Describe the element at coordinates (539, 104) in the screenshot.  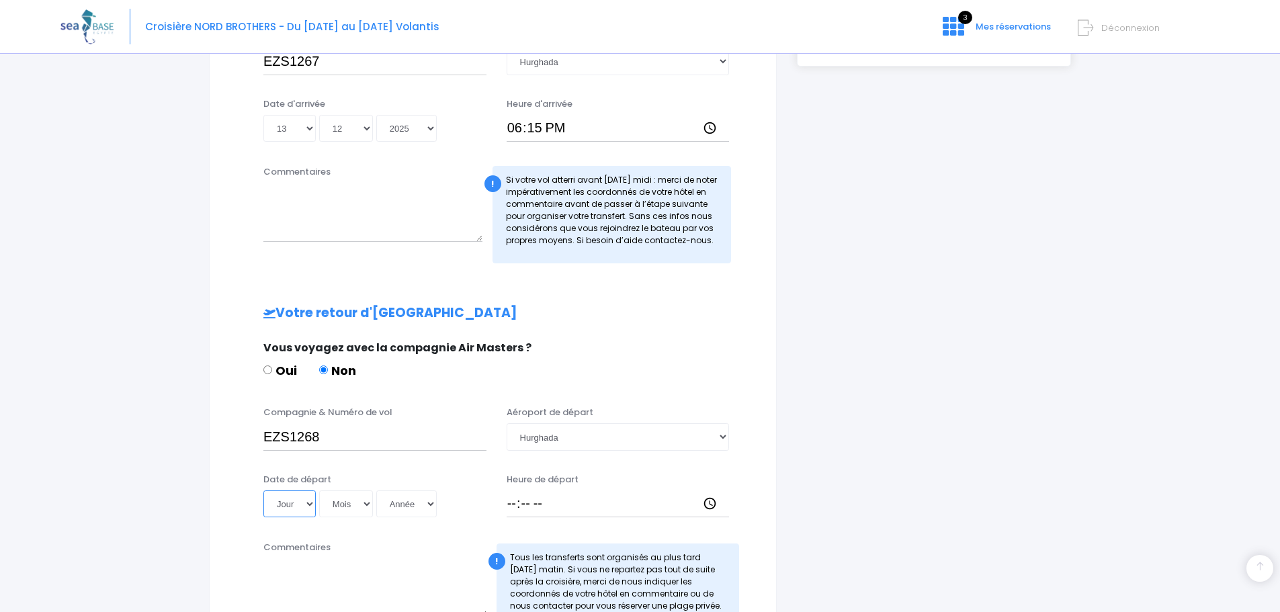
I see `label: Heure d'arrivée` at that location.